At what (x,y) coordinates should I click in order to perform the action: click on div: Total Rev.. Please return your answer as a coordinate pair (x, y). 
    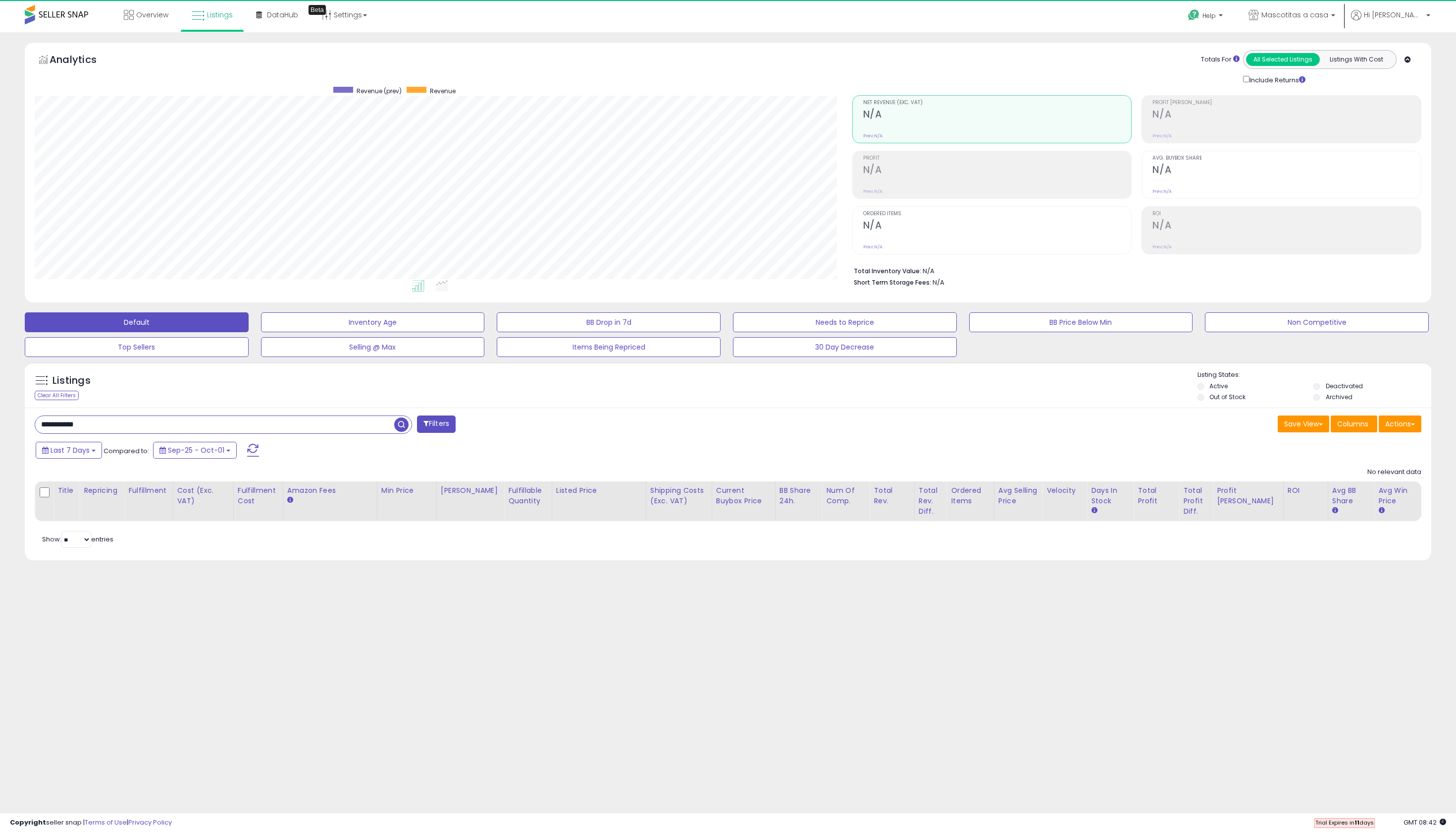
    Looking at the image, I should click on (892, 496).